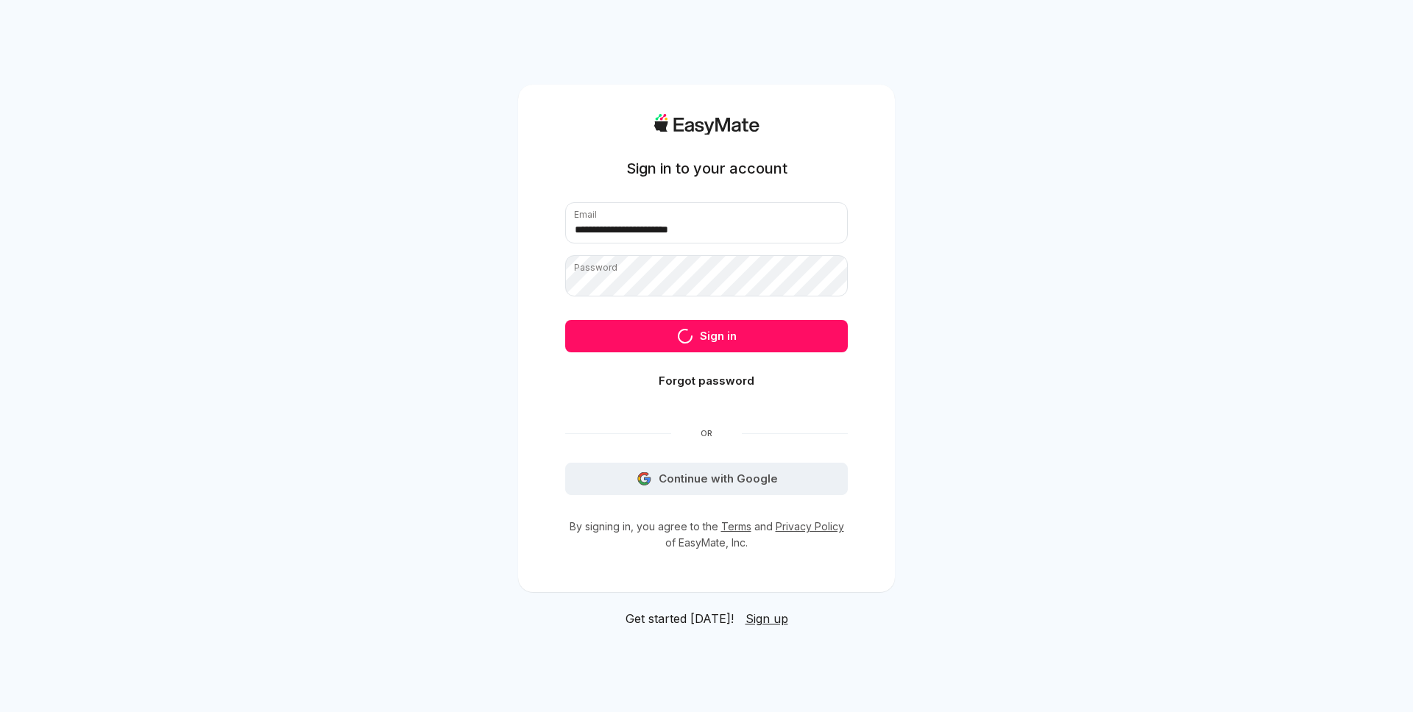  Describe the element at coordinates (810, 526) in the screenshot. I see `a: Privacy Policy` at that location.